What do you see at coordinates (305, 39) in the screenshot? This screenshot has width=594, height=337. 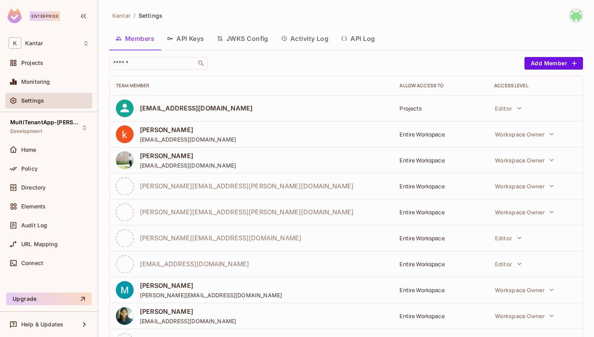 I see `button: Activity Log` at bounding box center [305, 39].